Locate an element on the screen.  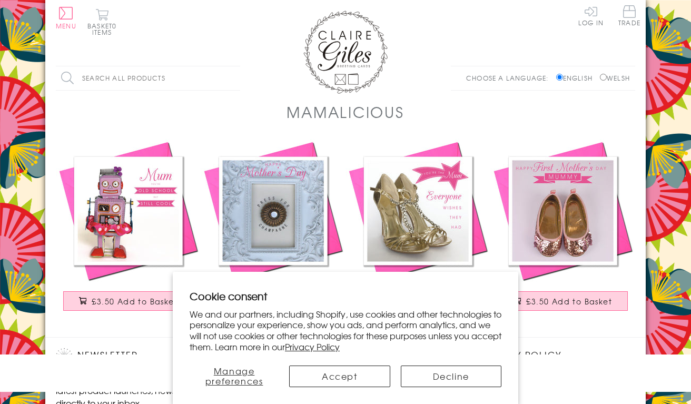
a: Mother's Day Card, Call for Love, Press for Champagne £3.50 Add to Basket is located at coordinates (273, 230).